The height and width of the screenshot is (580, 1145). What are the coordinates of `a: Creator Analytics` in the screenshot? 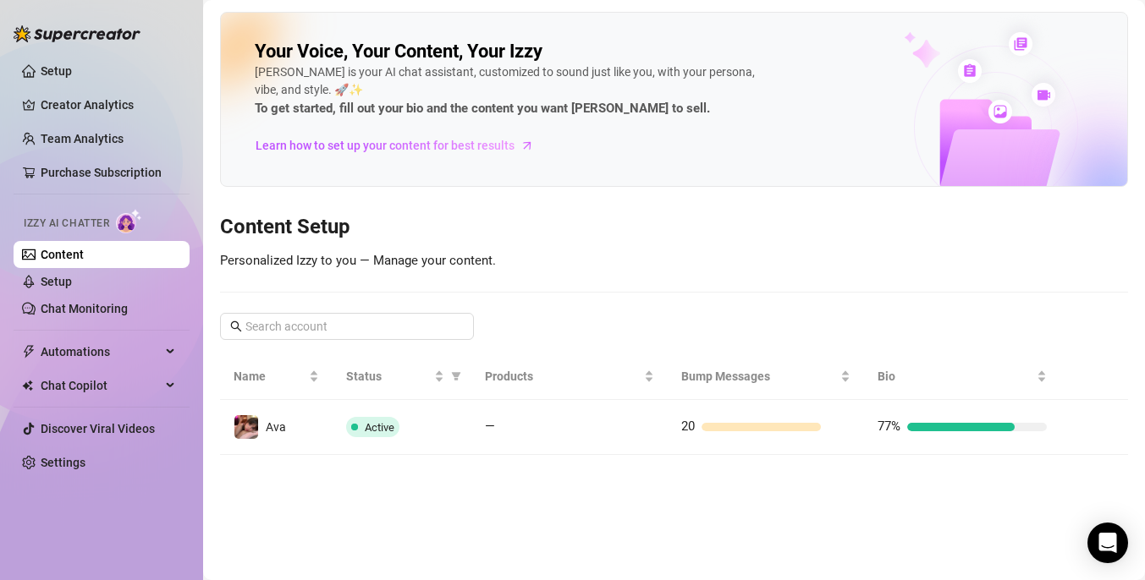 It's located at (108, 105).